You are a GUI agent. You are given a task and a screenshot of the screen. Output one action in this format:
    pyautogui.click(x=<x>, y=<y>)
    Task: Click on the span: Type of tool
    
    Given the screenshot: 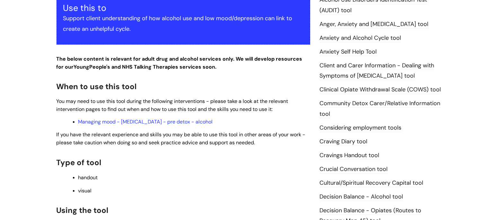 What is the action you would take?
    pyautogui.click(x=79, y=162)
    